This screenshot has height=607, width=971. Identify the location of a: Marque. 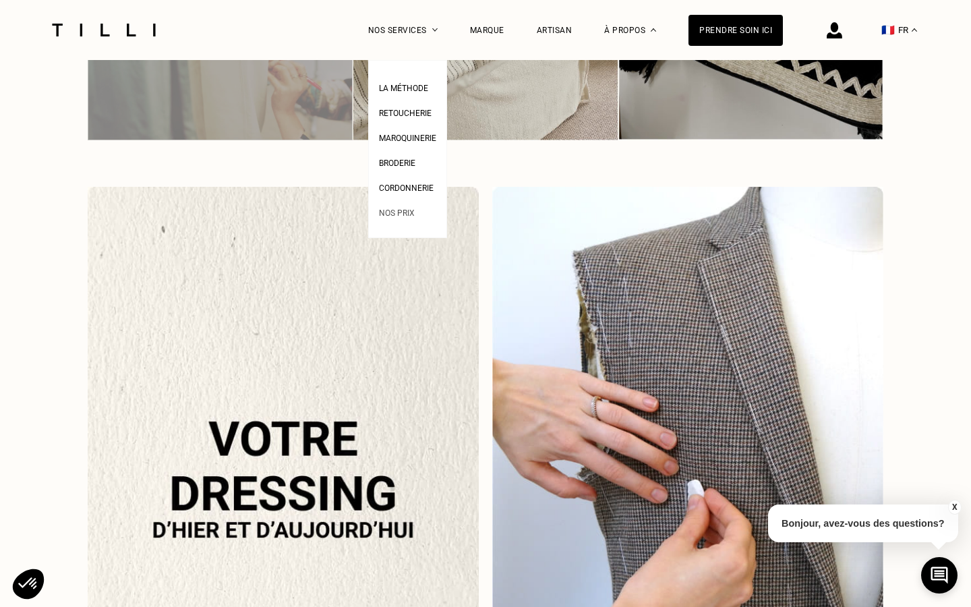
(487, 30).